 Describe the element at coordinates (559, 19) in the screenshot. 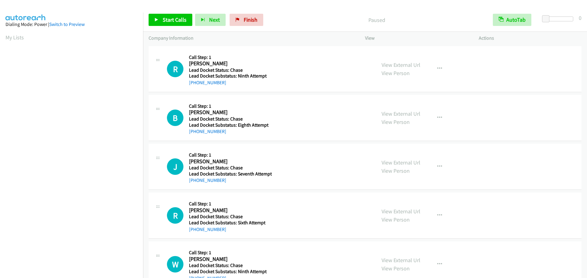

I see `div: Delay between calls (in seconds)` at that location.